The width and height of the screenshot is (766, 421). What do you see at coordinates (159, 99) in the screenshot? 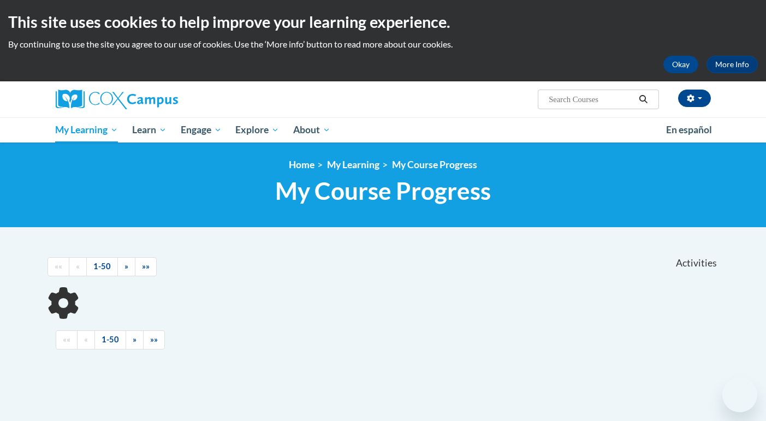
I see `a: Cox Campus` at bounding box center [159, 99].